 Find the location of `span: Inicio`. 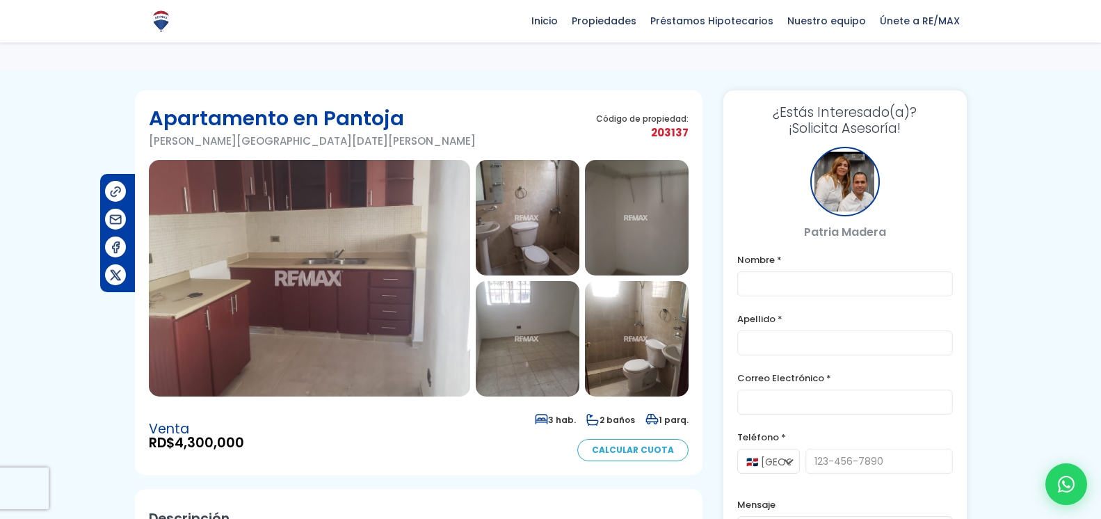

span: Inicio is located at coordinates (544, 21).